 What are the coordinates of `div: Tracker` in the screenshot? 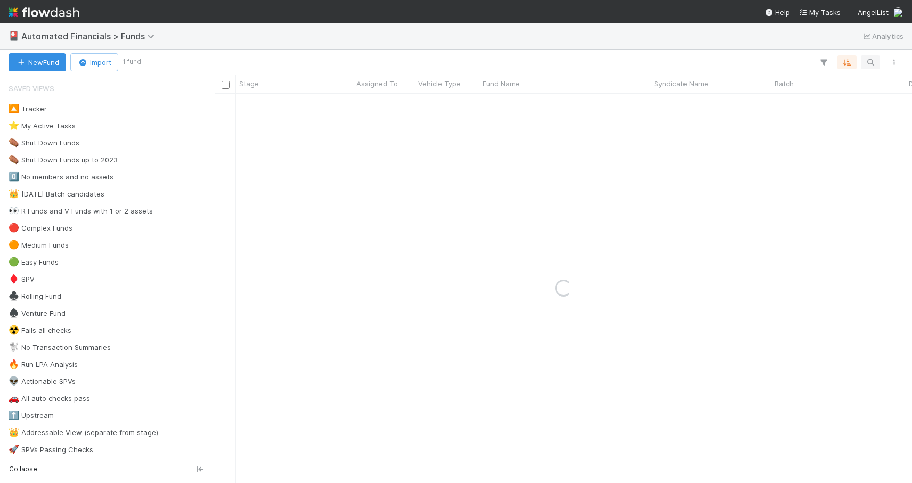 It's located at (28, 109).